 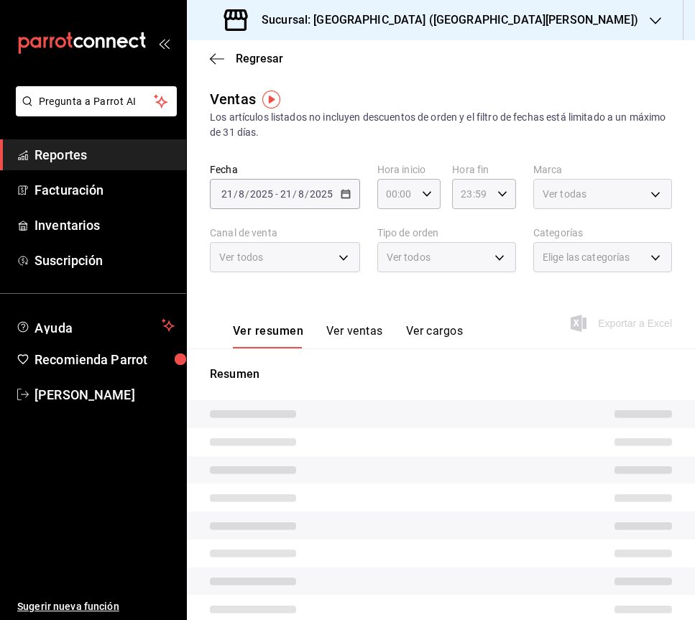 I want to click on button: open_drawer_menu, so click(x=164, y=43).